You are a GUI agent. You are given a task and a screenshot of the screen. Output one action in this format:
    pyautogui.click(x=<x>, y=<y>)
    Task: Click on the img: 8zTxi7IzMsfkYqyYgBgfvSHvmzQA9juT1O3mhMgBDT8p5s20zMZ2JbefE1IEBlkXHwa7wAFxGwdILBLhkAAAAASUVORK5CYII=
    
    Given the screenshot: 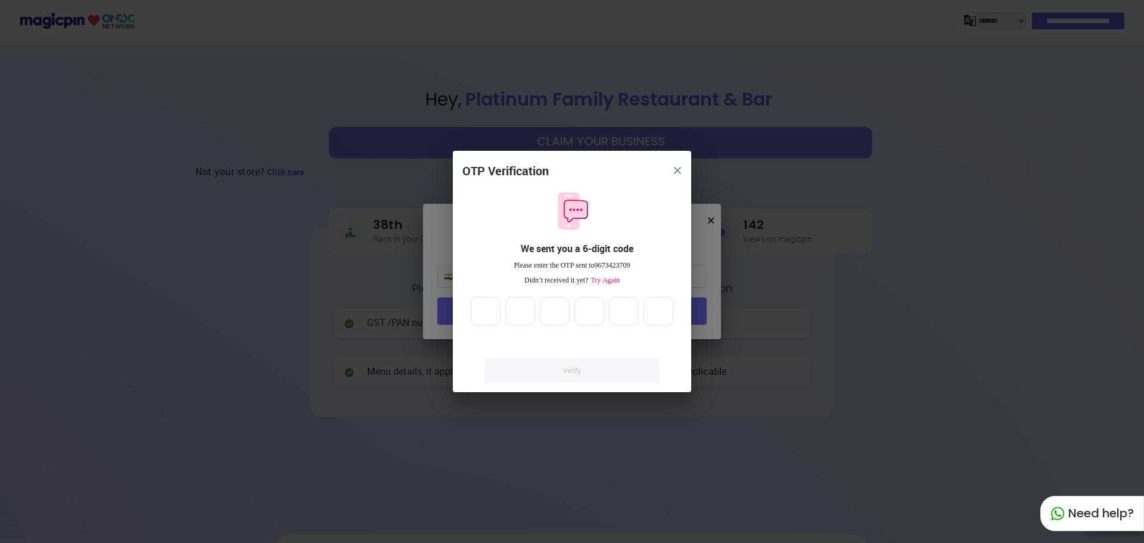 What is the action you would take?
    pyautogui.click(x=677, y=170)
    